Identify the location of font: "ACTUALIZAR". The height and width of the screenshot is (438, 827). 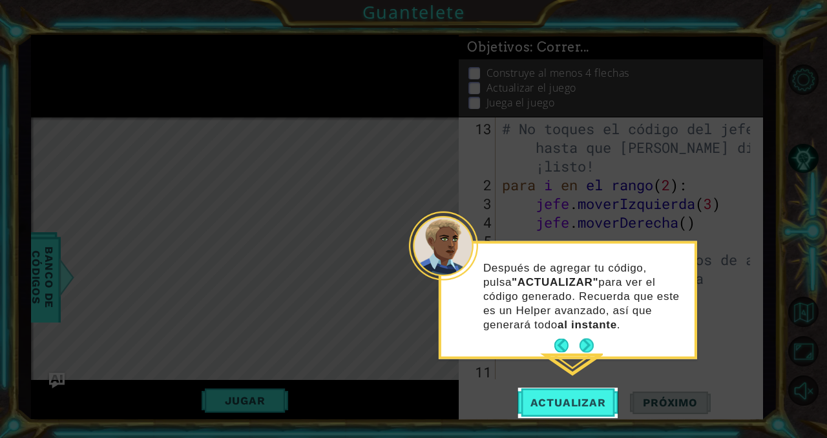
(555, 282).